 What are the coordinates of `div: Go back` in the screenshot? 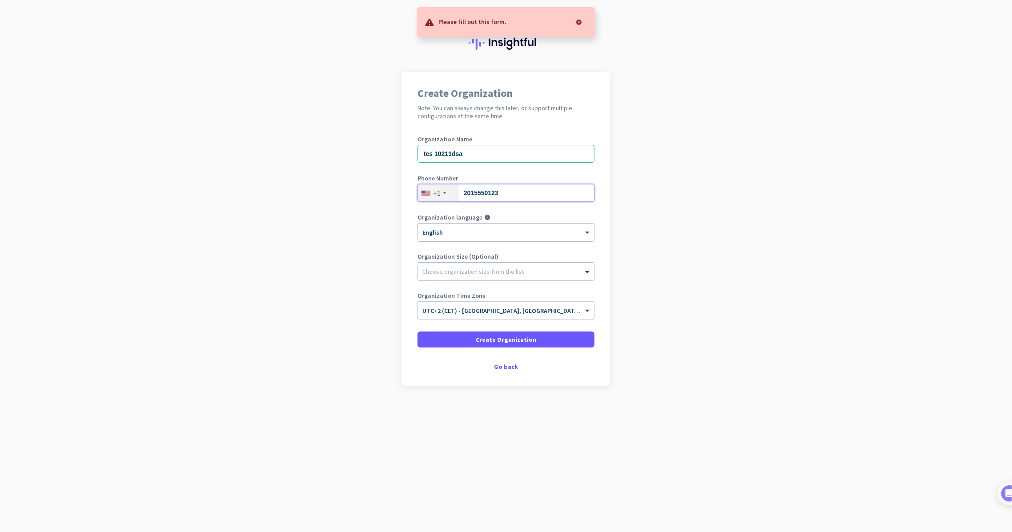 It's located at (506, 367).